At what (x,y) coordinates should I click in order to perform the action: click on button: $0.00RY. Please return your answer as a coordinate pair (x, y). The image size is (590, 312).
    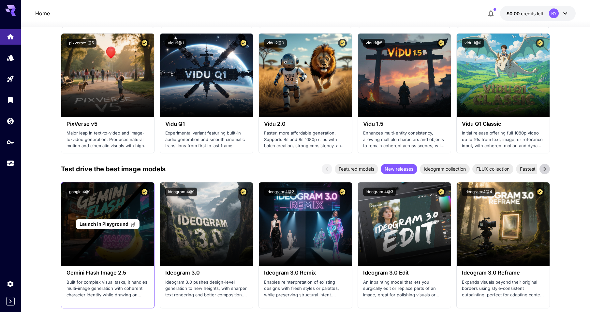
    Looking at the image, I should click on (538, 13).